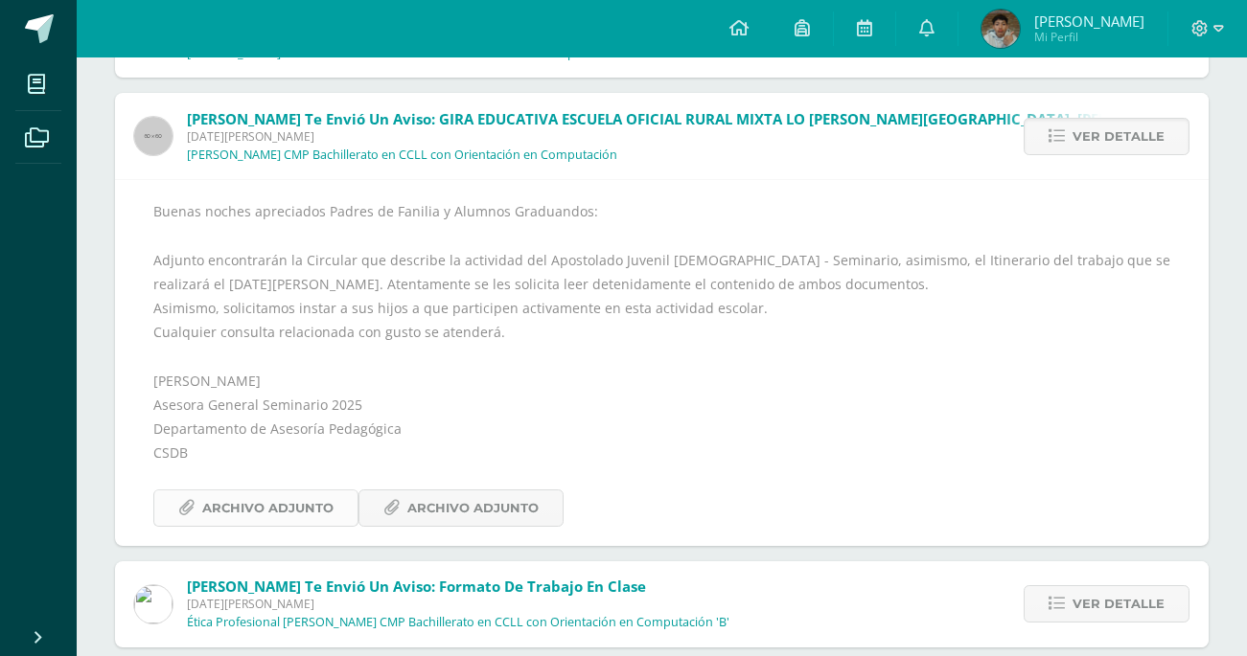 The image size is (1247, 656). What do you see at coordinates (153, 605) in the screenshot?
I see `img: 6dfd641176813817be49ede9ad67d1c4.png` at bounding box center [153, 605].